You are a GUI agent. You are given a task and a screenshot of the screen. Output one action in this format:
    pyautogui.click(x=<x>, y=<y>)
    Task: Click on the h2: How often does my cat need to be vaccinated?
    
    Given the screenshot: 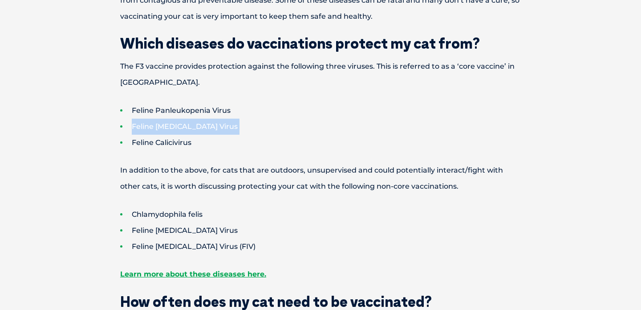 What is the action you would take?
    pyautogui.click(x=321, y=301)
    